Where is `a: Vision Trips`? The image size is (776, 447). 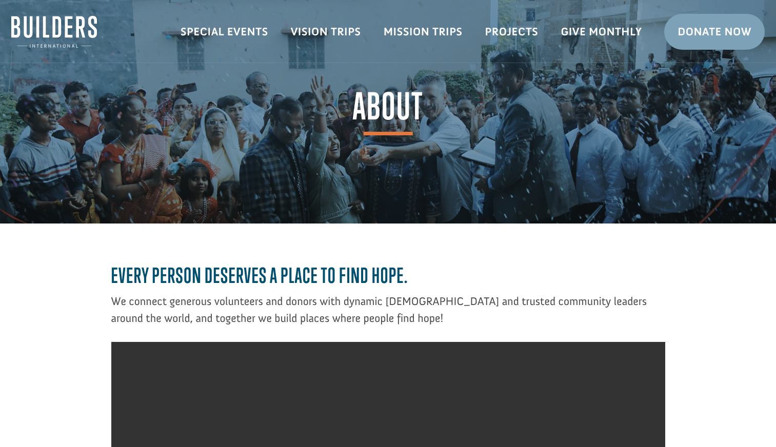
a: Vision Trips is located at coordinates (326, 32).